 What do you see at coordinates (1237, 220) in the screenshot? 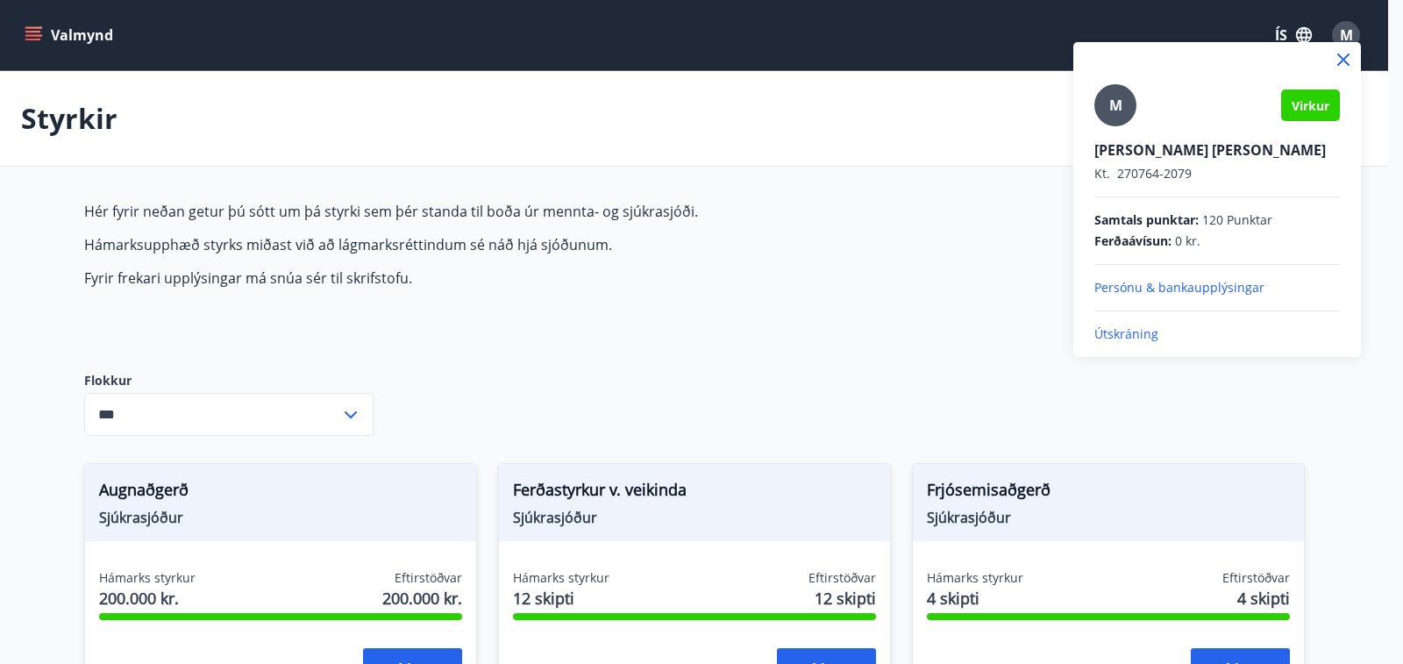
I see `span: 120 Punktar` at bounding box center [1237, 220].